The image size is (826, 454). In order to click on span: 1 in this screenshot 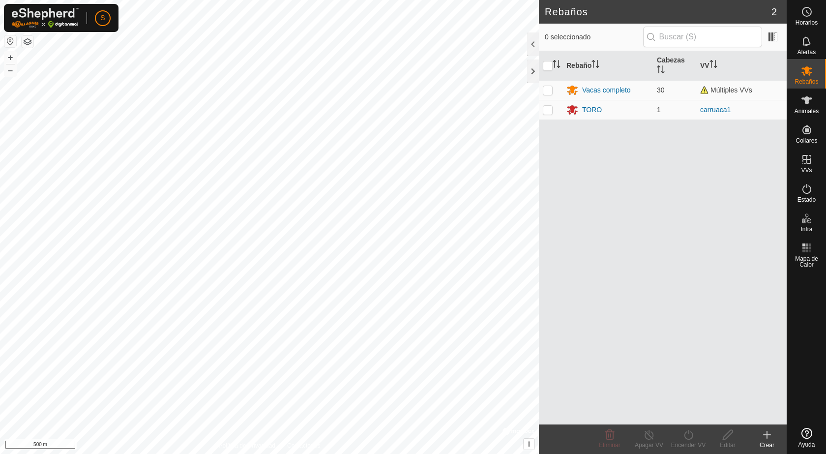, I will do `click(659, 110)`.